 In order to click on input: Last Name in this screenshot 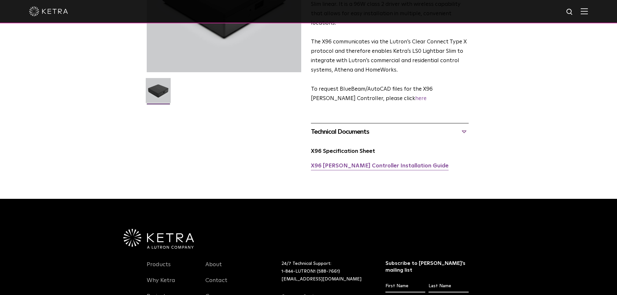, I will do `click(449, 287)`.